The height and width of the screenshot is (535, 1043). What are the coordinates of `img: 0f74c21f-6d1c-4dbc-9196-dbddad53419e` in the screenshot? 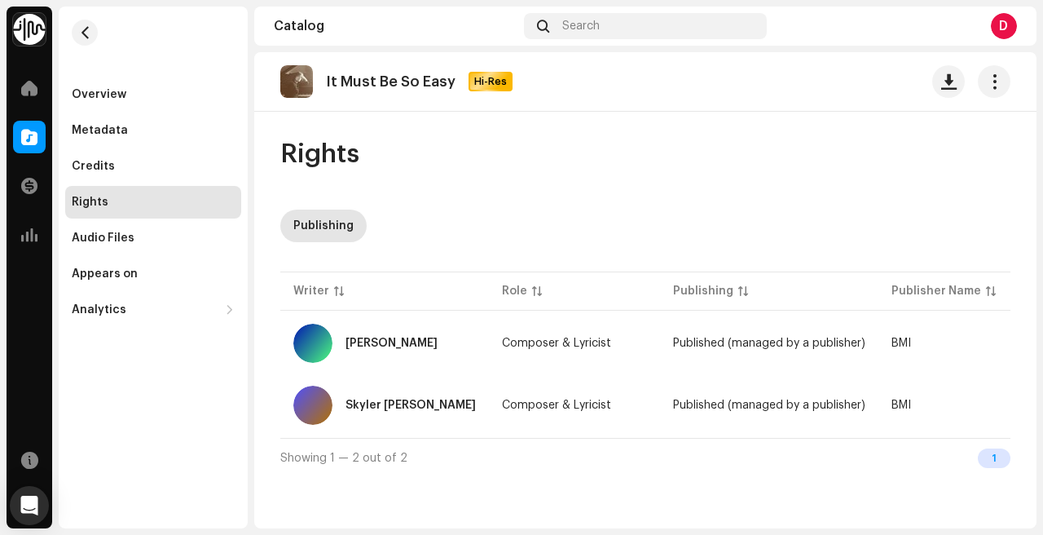 It's located at (29, 29).